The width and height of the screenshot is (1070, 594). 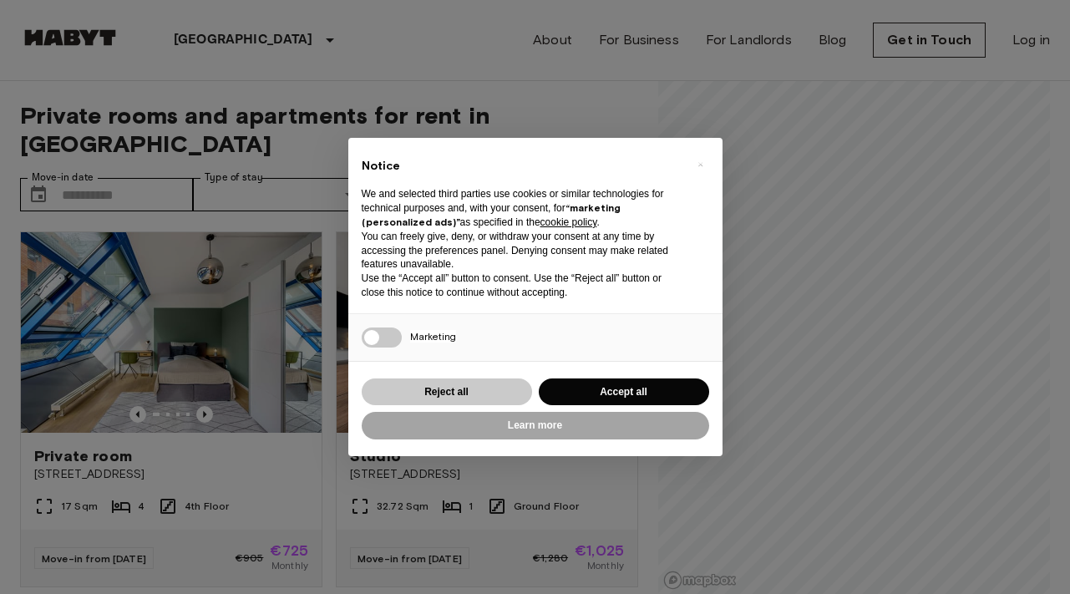 I want to click on p: Use the “Accept all” button to consent. Use the “Reject all” button or close this notice to conti..., so click(x=522, y=286).